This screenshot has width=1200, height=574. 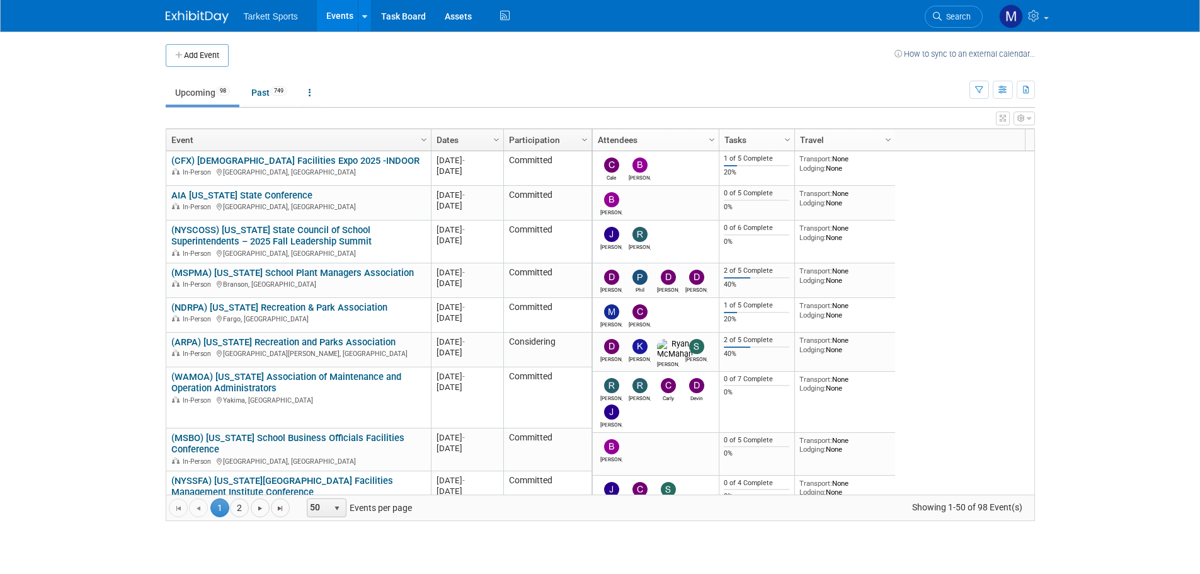 What do you see at coordinates (202, 93) in the screenshot?
I see `a: Upcoming98` at bounding box center [202, 93].